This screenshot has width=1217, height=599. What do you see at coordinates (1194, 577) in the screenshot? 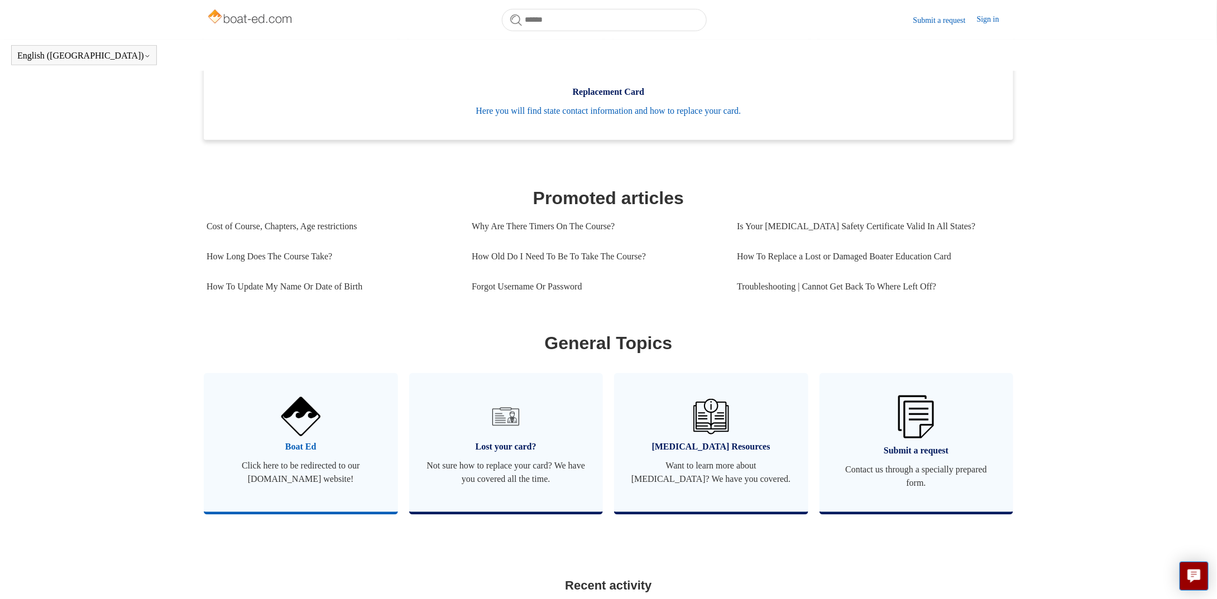
I see `div: Live chat` at bounding box center [1194, 577].